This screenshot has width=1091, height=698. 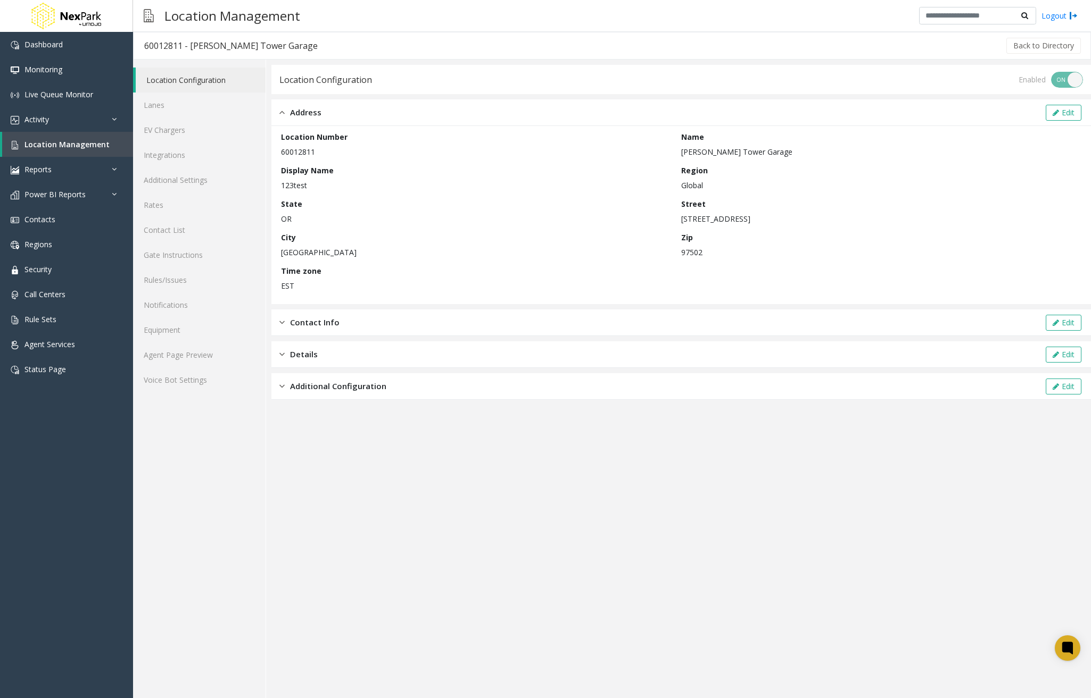 I want to click on a: EV Chargers, so click(x=199, y=130).